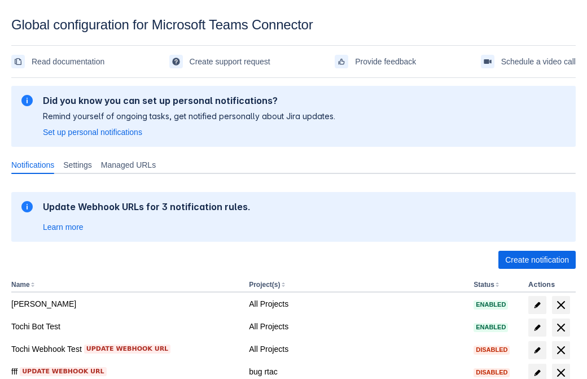 This screenshot has width=587, height=379. Describe the element at coordinates (93, 132) in the screenshot. I see `span: Set up personal notifications` at that location.